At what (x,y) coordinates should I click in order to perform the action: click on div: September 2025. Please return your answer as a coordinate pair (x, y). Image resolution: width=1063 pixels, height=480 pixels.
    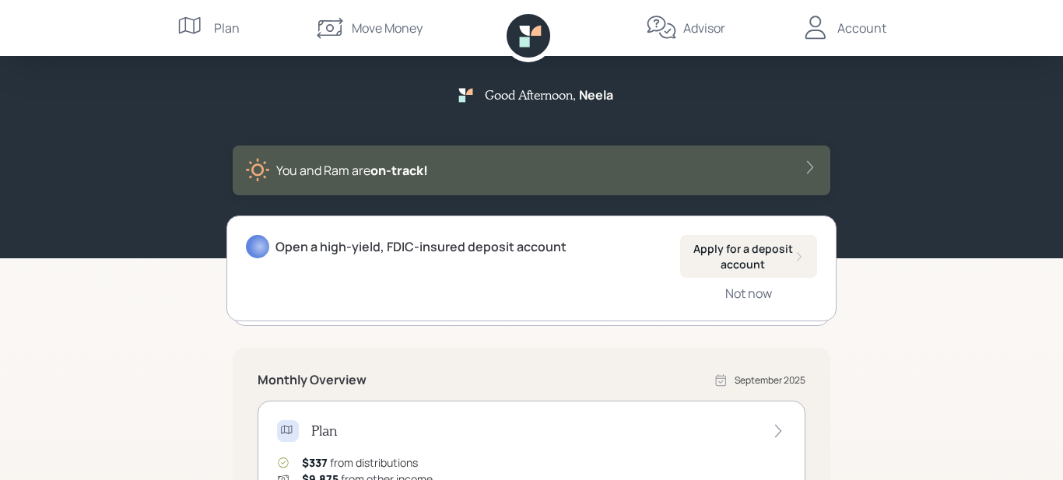
    Looking at the image, I should click on (769, 380).